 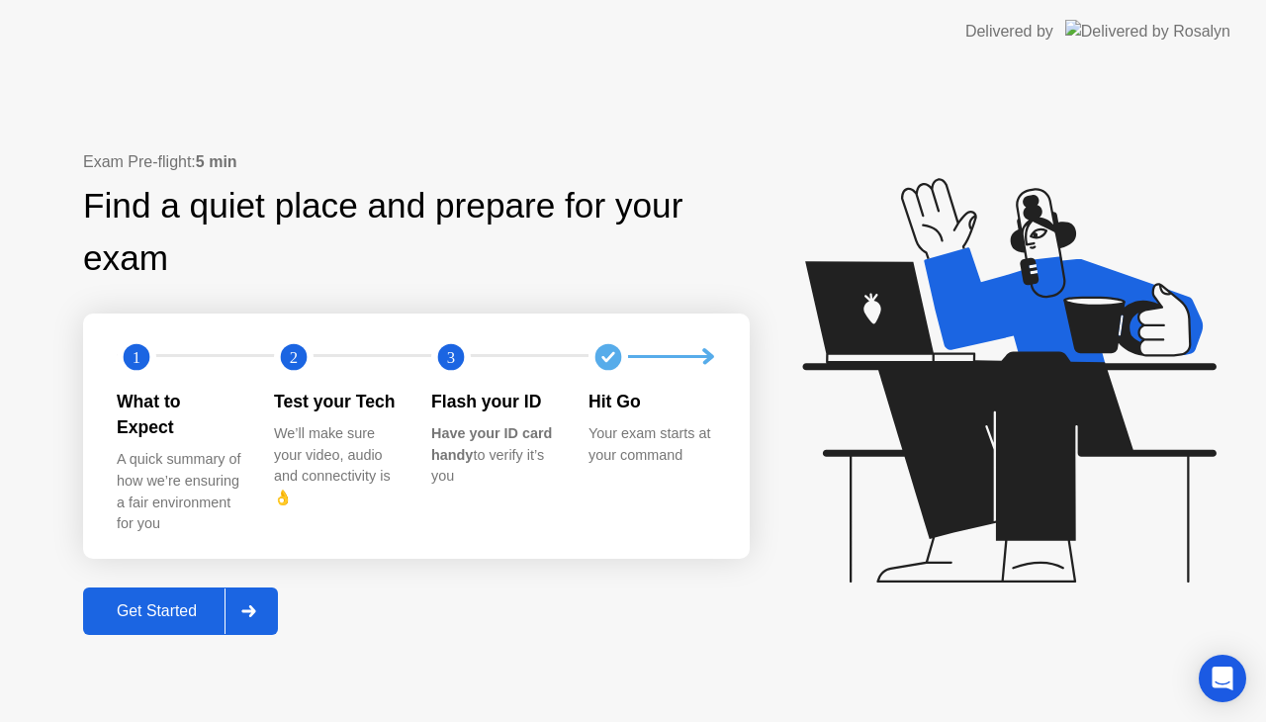 I want to click on text: 2, so click(x=294, y=356).